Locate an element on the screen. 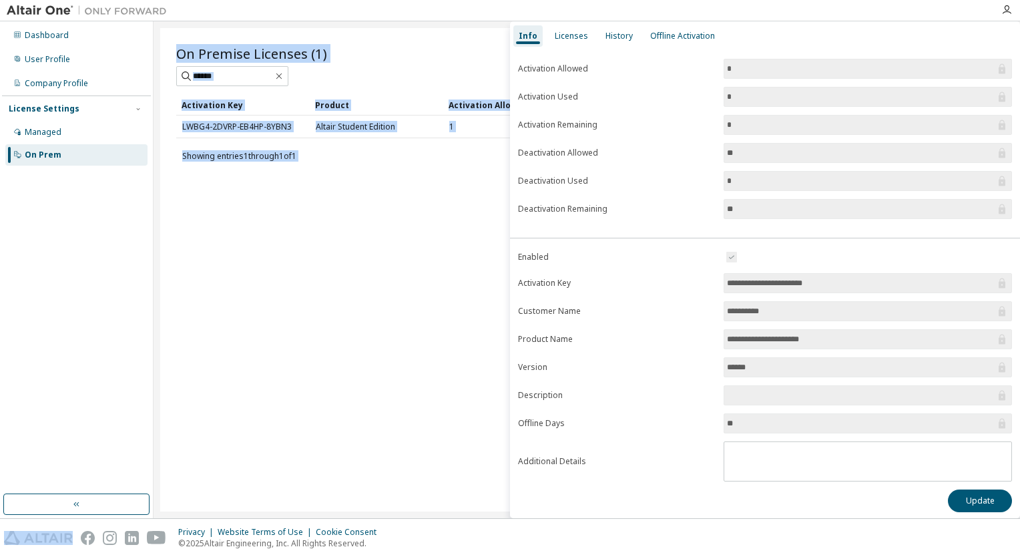 The width and height of the screenshot is (1020, 557). label: Deactivation Allowed is located at coordinates (617, 153).